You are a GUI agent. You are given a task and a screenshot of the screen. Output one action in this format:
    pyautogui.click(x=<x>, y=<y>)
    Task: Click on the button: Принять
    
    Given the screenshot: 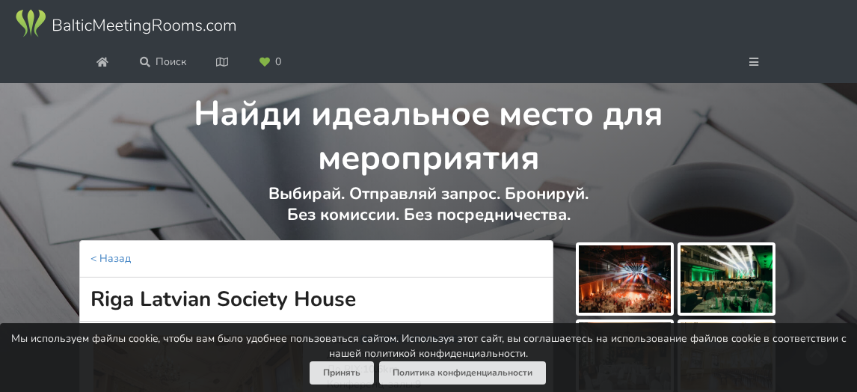 What is the action you would take?
    pyautogui.click(x=342, y=372)
    